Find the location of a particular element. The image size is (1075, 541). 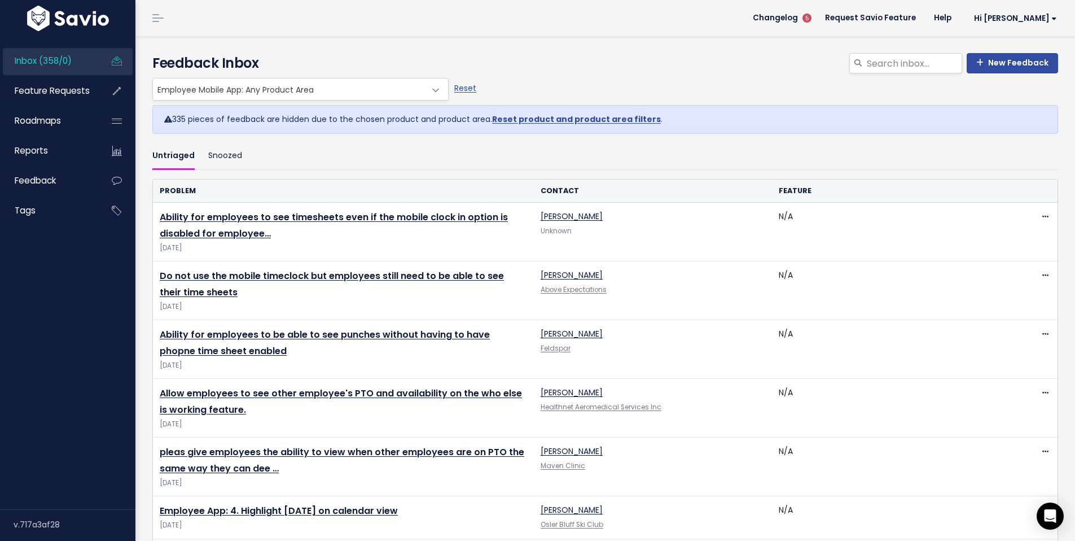

a: Roadmaps is located at coordinates (48, 121).